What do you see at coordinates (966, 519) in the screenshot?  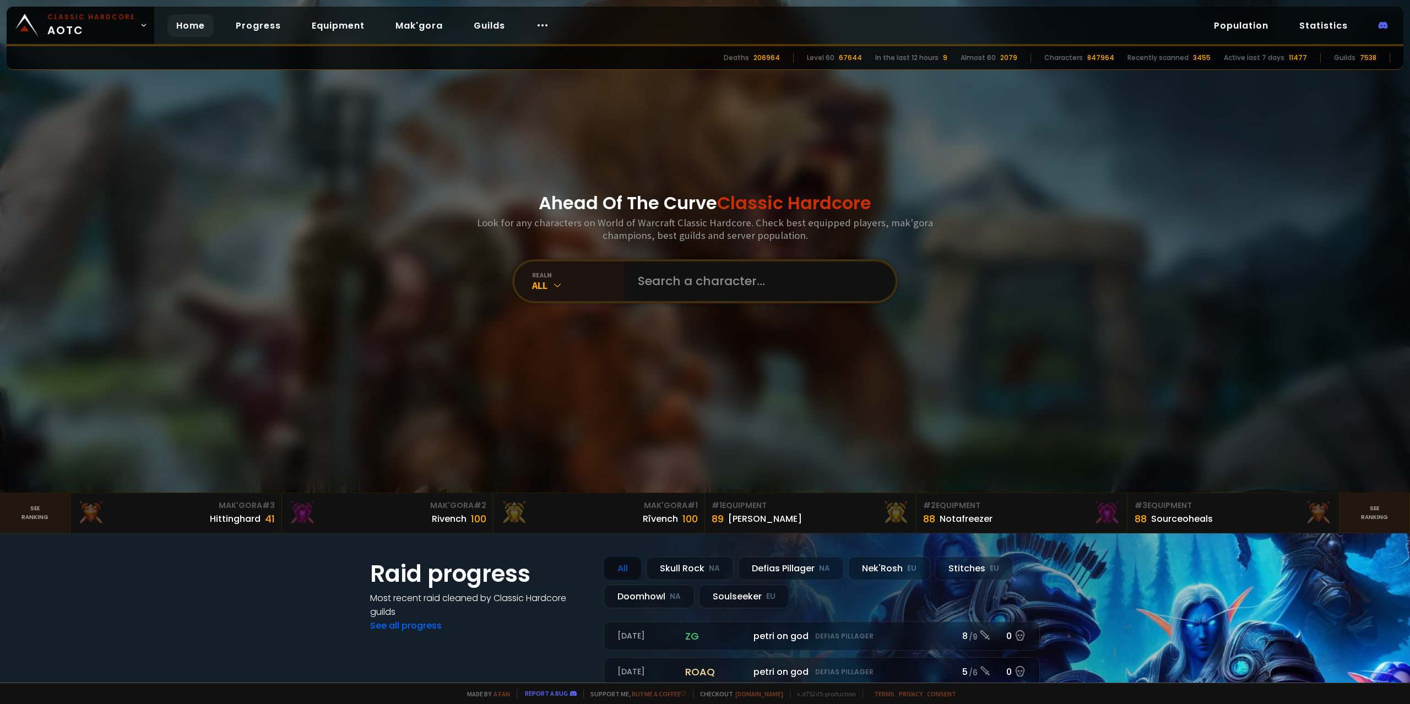 I see `div: Notafreezer` at bounding box center [966, 519].